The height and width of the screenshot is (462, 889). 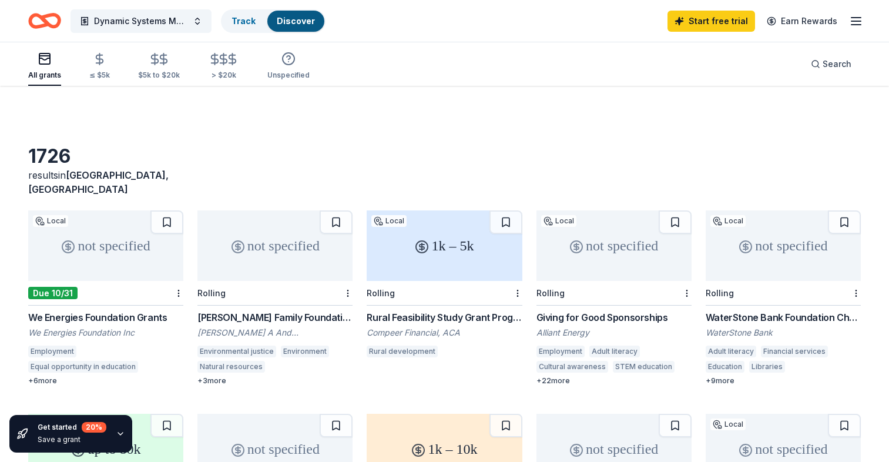 What do you see at coordinates (237, 351) in the screenshot?
I see `div: Environmental justice` at bounding box center [237, 351].